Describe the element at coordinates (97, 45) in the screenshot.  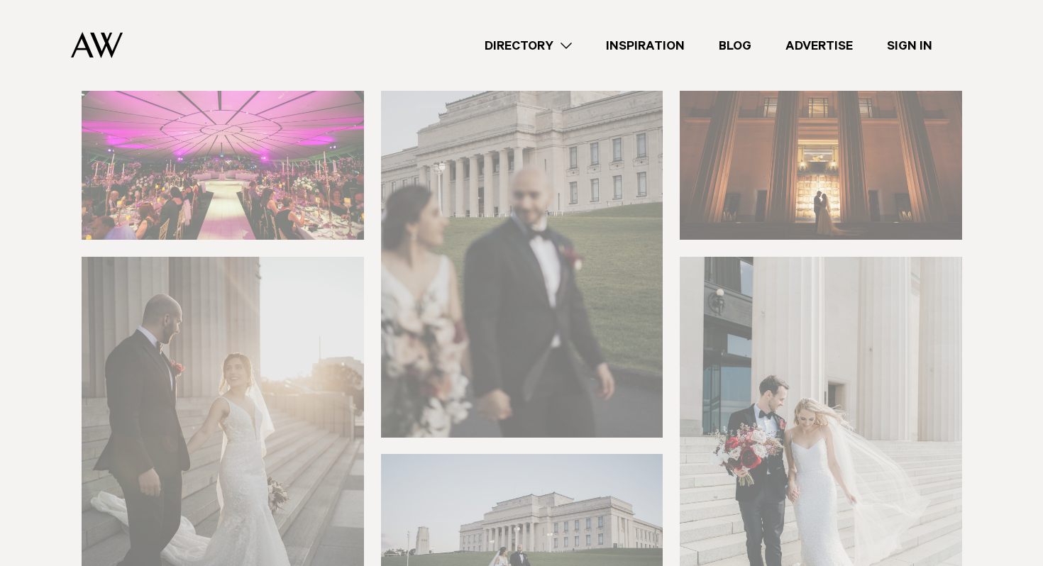
I see `img: Auckland Weddings Logo` at that location.